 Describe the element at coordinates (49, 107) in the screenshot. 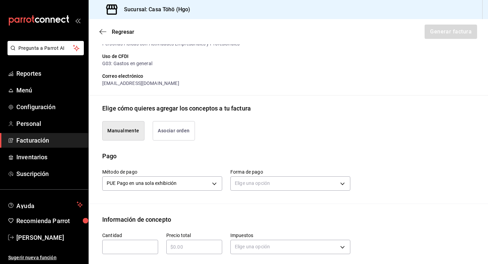

I see `span: Configuración` at that location.